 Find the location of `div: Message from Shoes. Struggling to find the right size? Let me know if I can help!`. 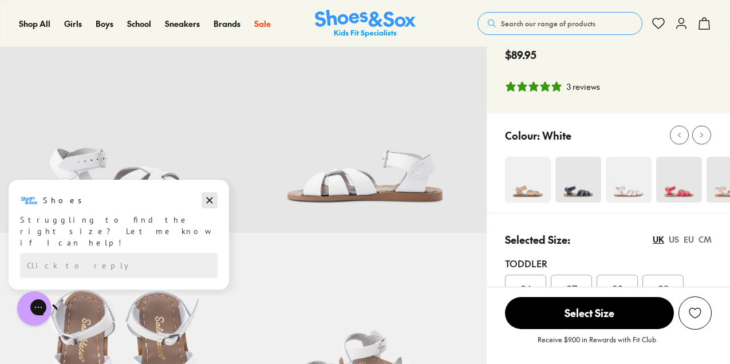

div: Message from Shoes. Struggling to find the right size? Let me know if I can help! is located at coordinates (118, 42).